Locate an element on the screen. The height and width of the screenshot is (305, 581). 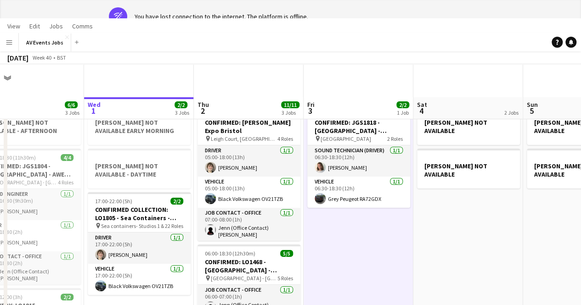
div: 1 Job is located at coordinates (403, 113).